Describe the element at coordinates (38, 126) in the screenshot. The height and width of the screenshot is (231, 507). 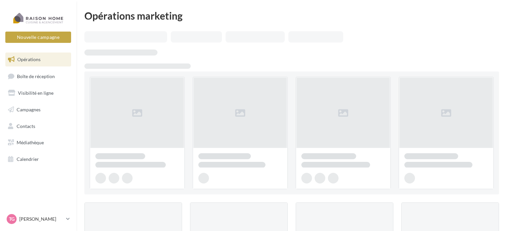
I see `a: Contacts` at that location.